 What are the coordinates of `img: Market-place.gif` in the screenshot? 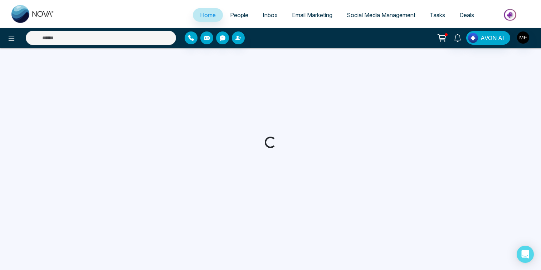 It's located at (510, 15).